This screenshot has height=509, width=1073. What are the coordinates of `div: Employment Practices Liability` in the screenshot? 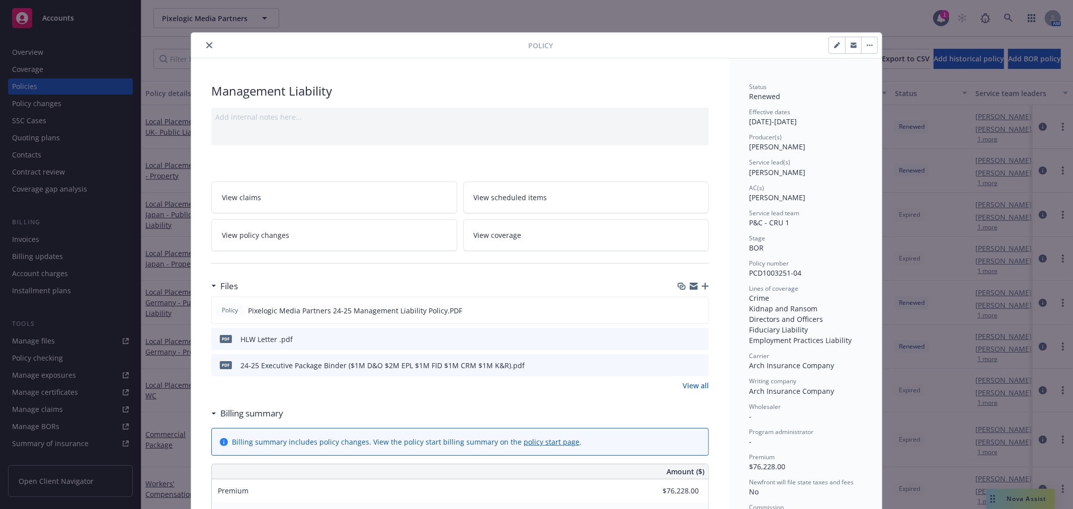 It's located at (805, 340).